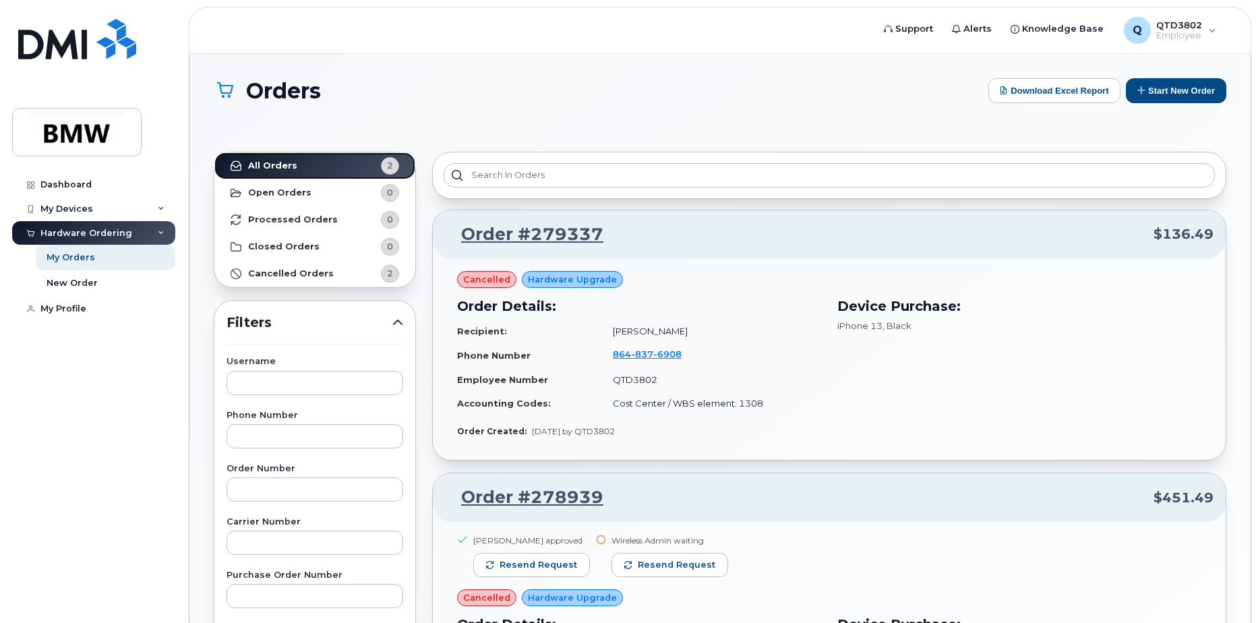 This screenshot has height=623, width=1258. Describe the element at coordinates (315, 522) in the screenshot. I see `label: Carrier Number` at that location.